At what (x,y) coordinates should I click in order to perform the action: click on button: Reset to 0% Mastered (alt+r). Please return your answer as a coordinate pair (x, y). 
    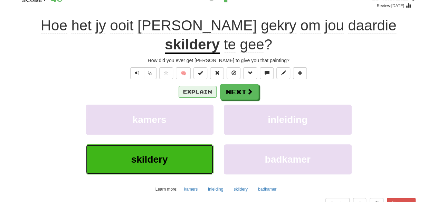
    Looking at the image, I should click on (217, 73).